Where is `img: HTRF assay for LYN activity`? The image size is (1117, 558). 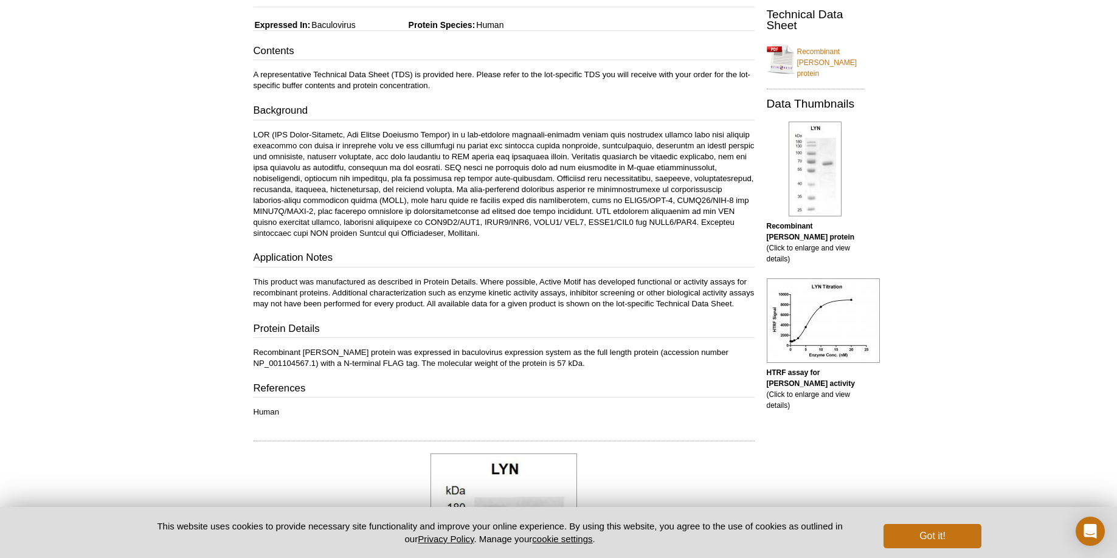
img: HTRF assay for LYN activity is located at coordinates (824, 321).